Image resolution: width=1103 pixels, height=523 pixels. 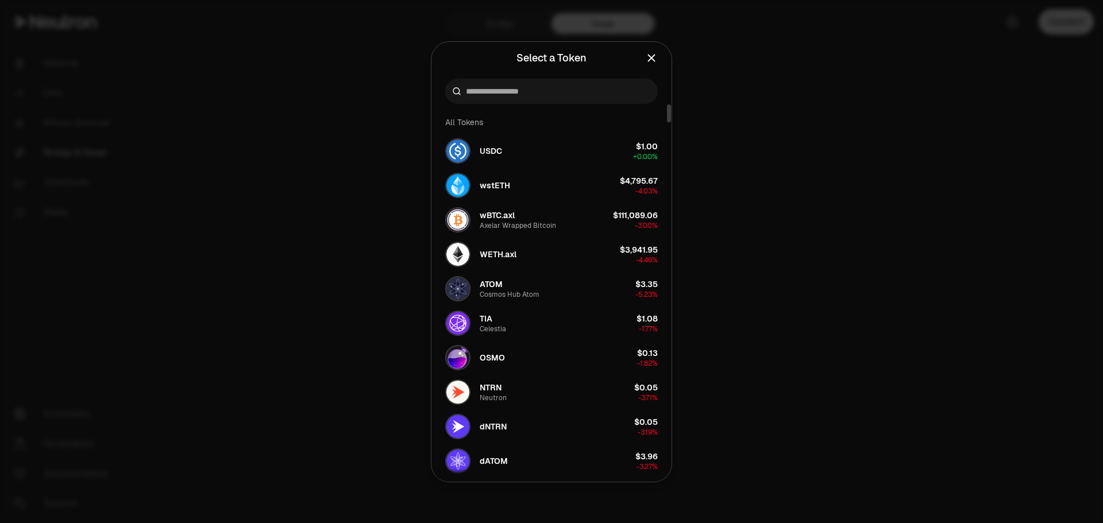 What do you see at coordinates (493, 461) in the screenshot?
I see `span: dATOM` at bounding box center [493, 461].